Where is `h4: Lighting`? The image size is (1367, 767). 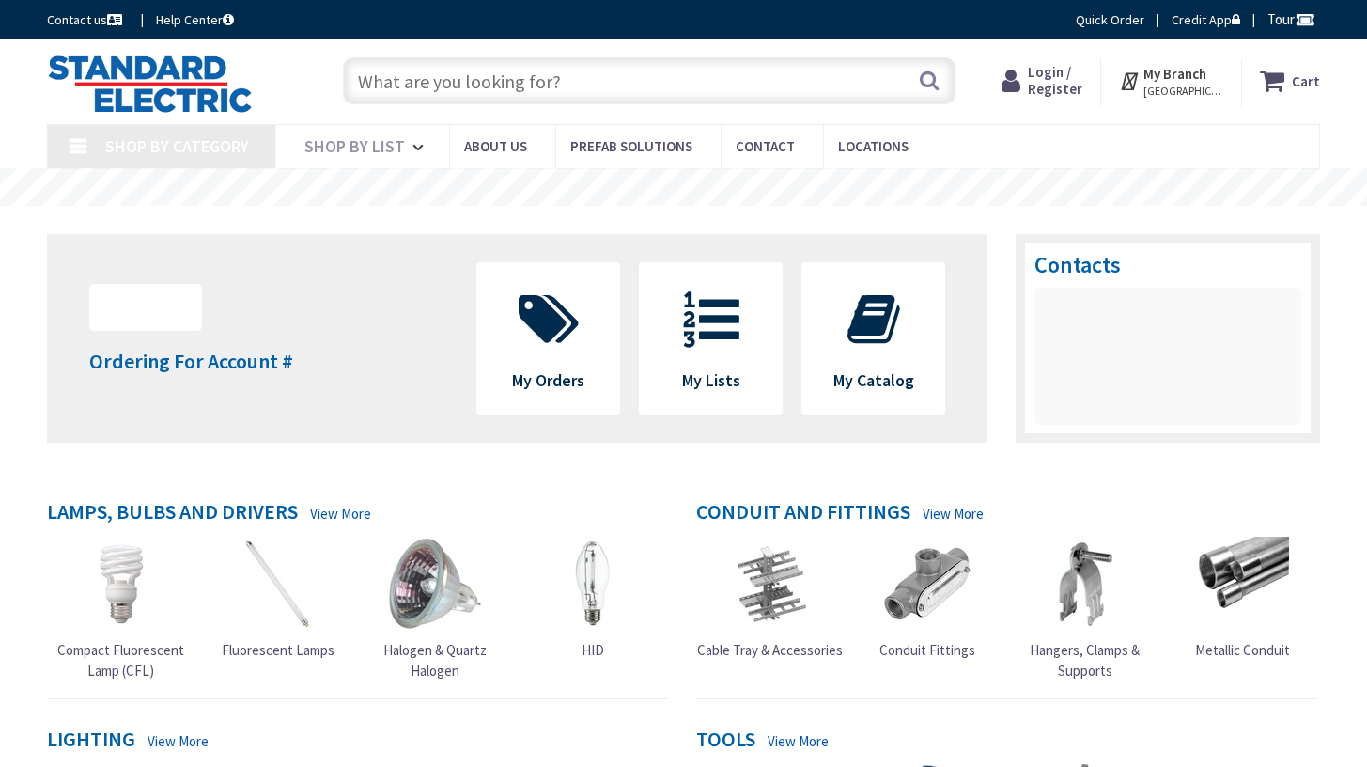
h4: Lighting is located at coordinates (91, 740).